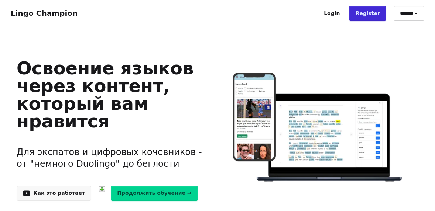 This screenshot has width=435, height=211. What do you see at coordinates (111, 158) in the screenshot?
I see `h3: Для экспатов и цифровых кочевников - от "немного Duolingo" до беглости` at bounding box center [111, 158].